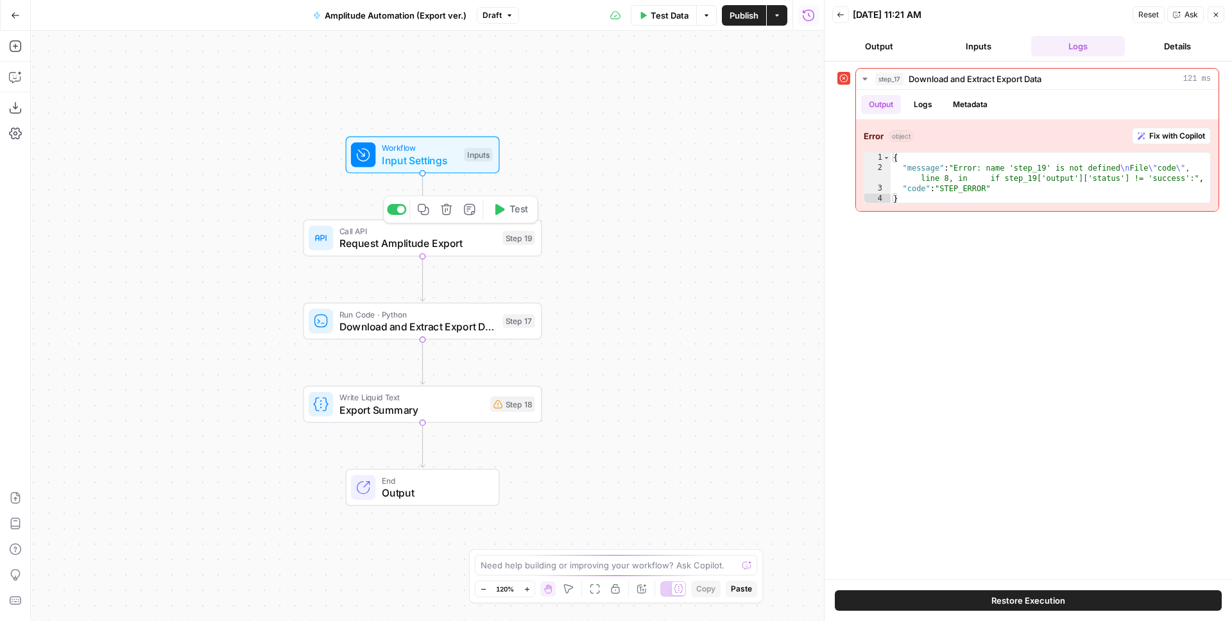 The image size is (1232, 621). What do you see at coordinates (1028, 601) in the screenshot?
I see `button: Restore Execution` at bounding box center [1028, 601].